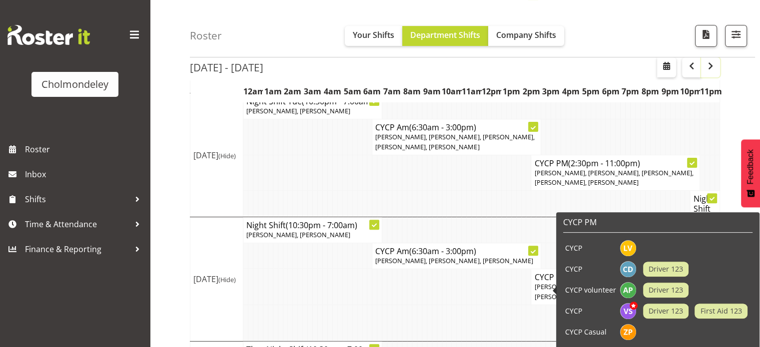 This screenshot has height=347, width=760. Describe the element at coordinates (658, 222) in the screenshot. I see `h6: CYCP PM` at that location.